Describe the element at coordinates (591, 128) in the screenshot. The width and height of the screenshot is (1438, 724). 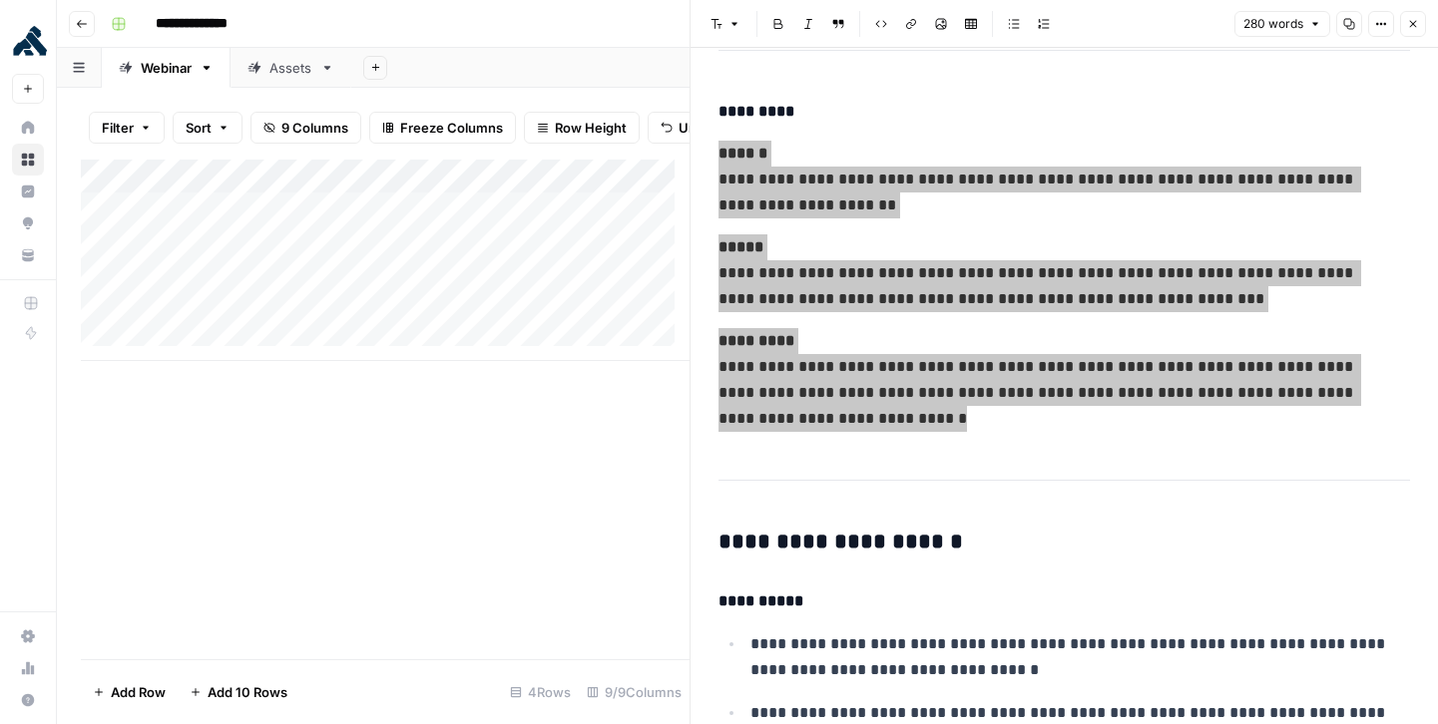
I see `span: Row Height` at that location.